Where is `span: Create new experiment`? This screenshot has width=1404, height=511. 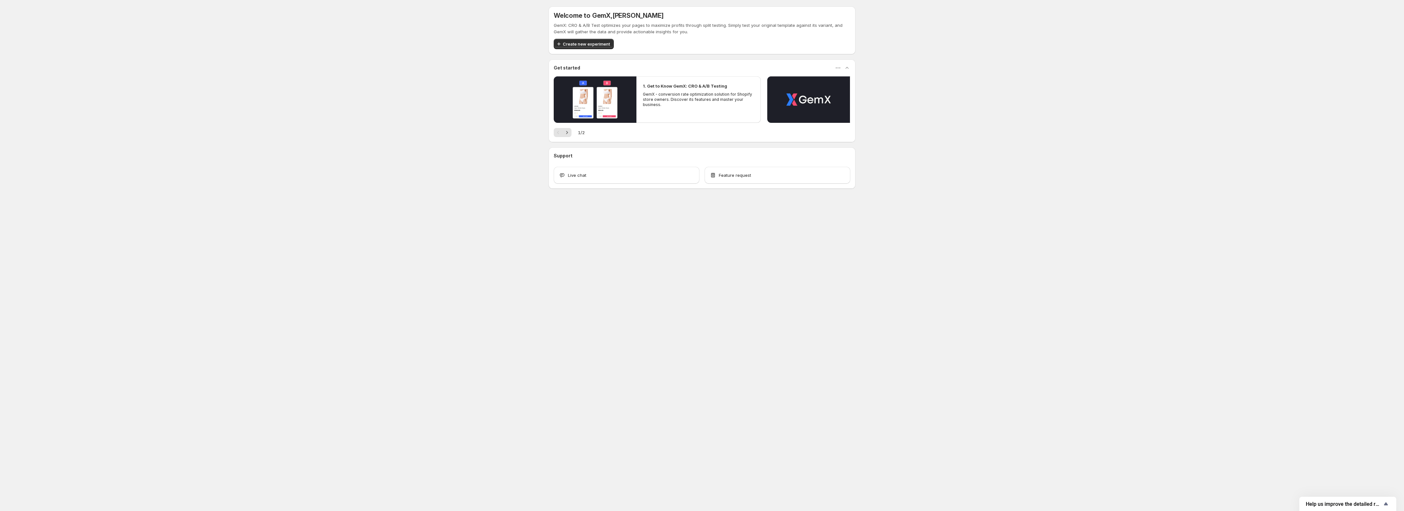 span: Create new experiment is located at coordinates (587, 44).